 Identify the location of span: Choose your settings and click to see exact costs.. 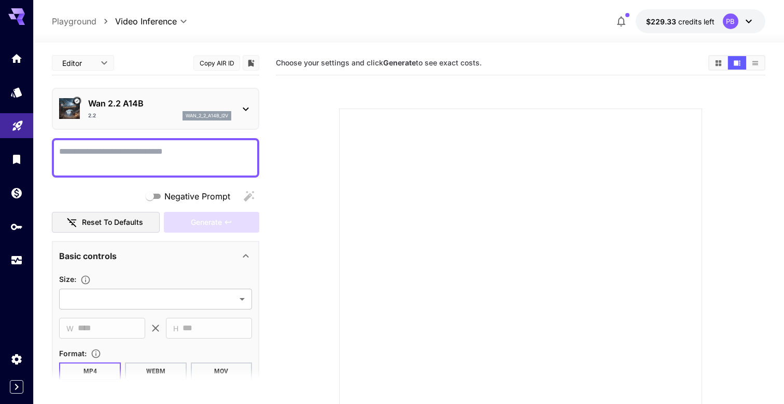
(379, 62).